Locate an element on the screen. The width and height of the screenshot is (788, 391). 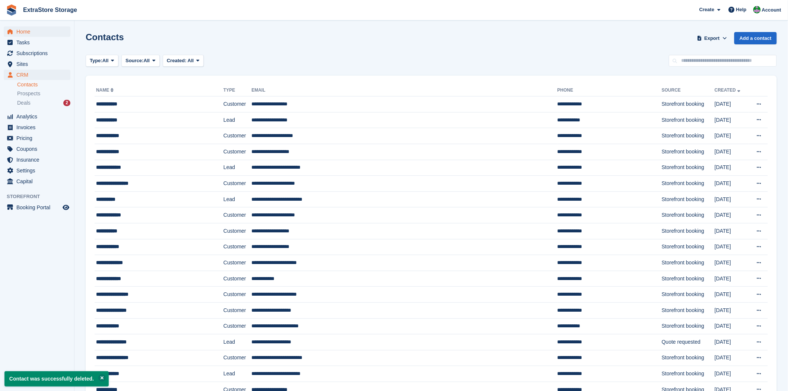
td: Quote requested is located at coordinates (689, 342).